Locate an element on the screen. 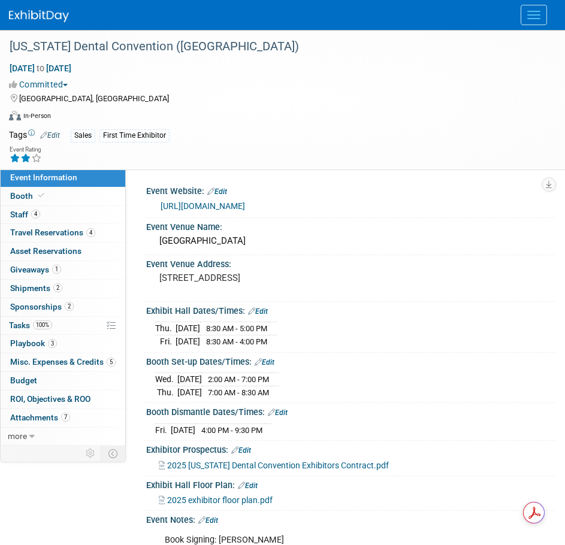  img: Format-Inperson.png is located at coordinates (15, 116).